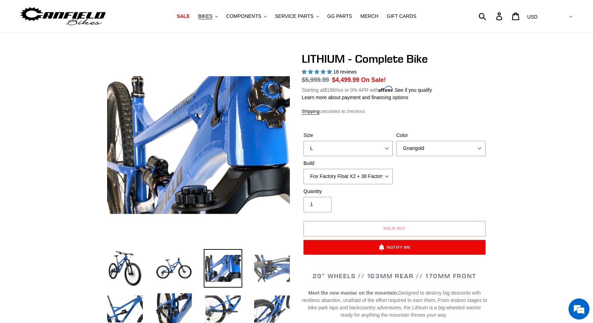  I want to click on span: 18 reviews, so click(345, 72).